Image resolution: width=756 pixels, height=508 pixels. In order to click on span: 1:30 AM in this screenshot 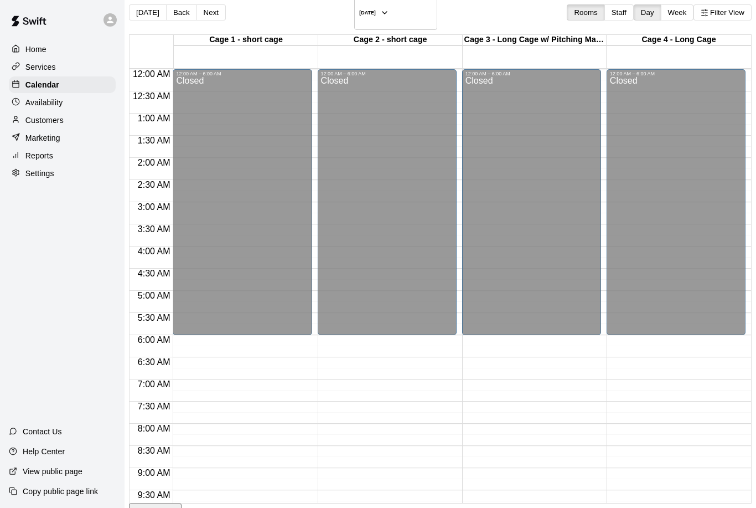, I will do `click(154, 140)`.